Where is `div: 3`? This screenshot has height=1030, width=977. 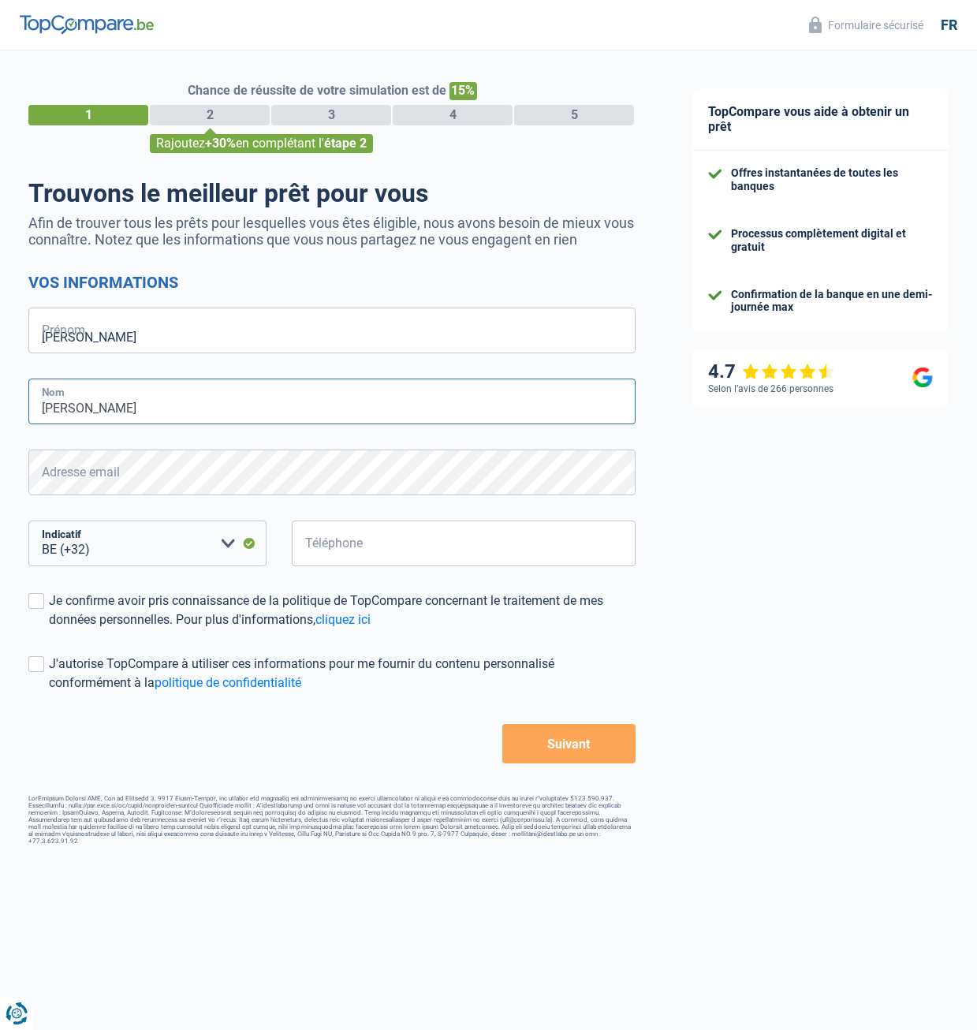
div: 3 is located at coordinates (331, 115).